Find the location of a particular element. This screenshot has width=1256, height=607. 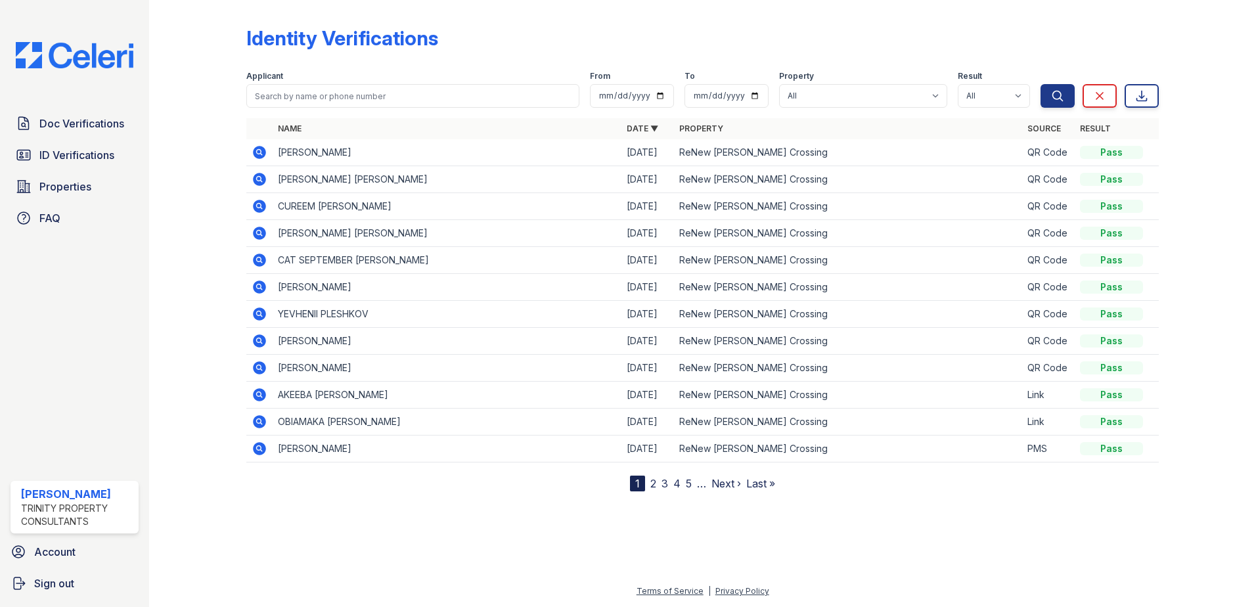

a: Doc Verifications is located at coordinates (74, 123).